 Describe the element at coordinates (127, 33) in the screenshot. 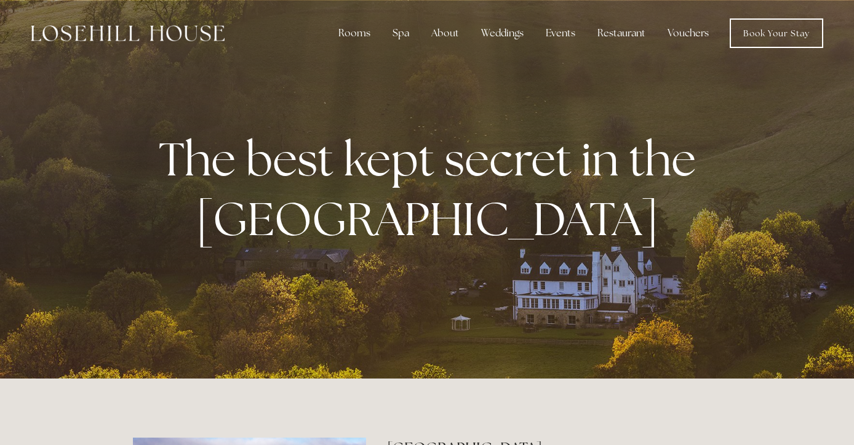

I see `img: Losehill House` at that location.